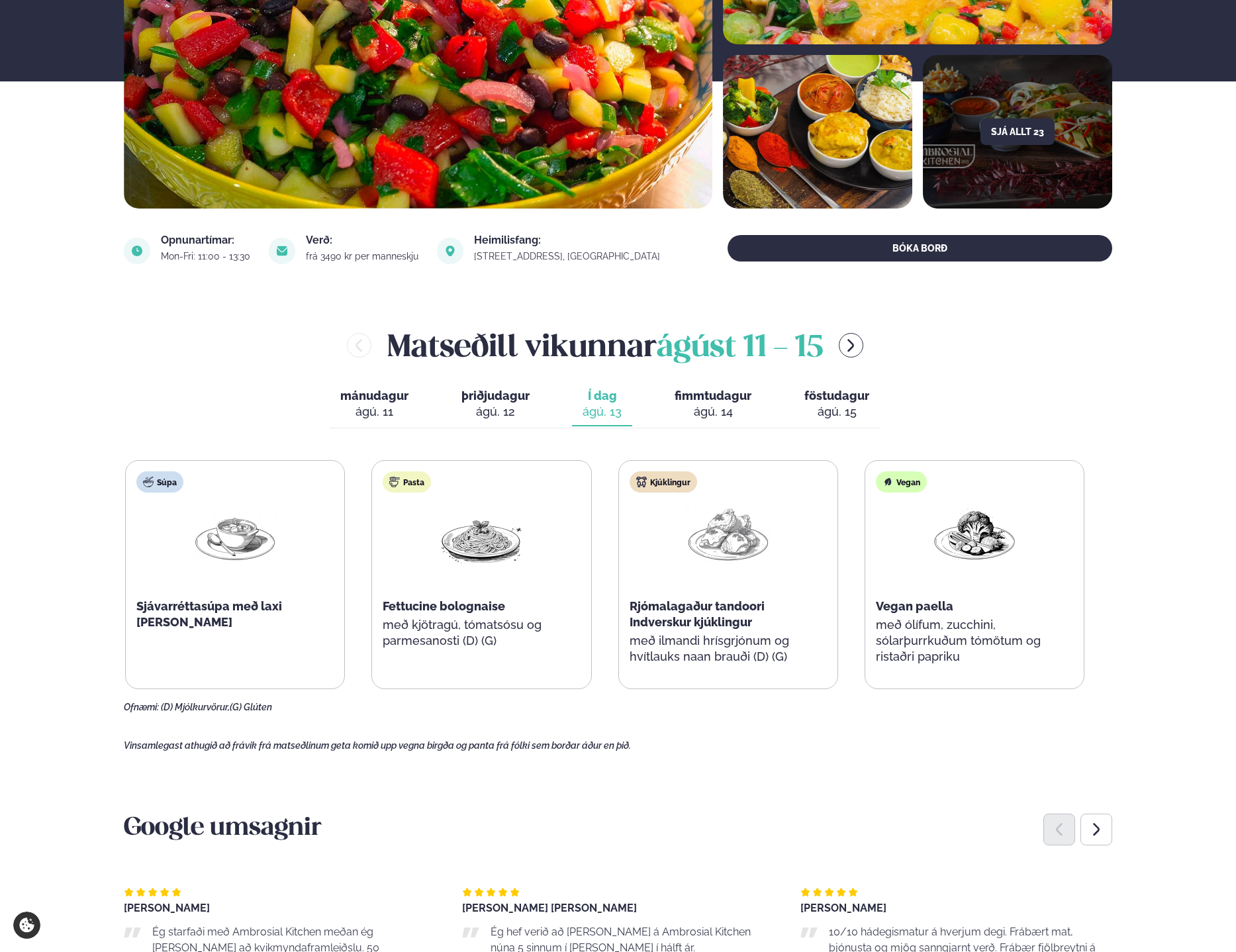  Describe the element at coordinates (713, 412) in the screenshot. I see `div: ágú. 14` at that location.